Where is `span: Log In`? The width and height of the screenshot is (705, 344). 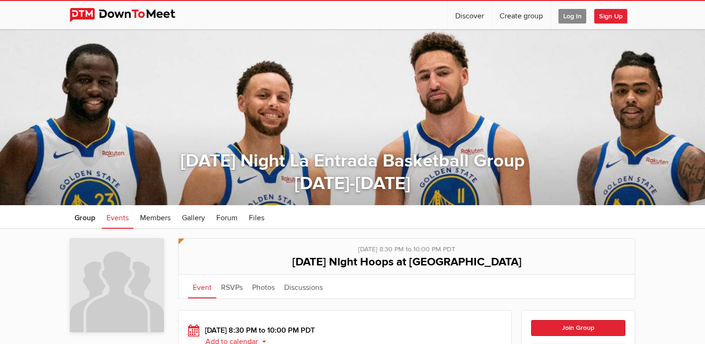
span: Log In is located at coordinates (572, 16).